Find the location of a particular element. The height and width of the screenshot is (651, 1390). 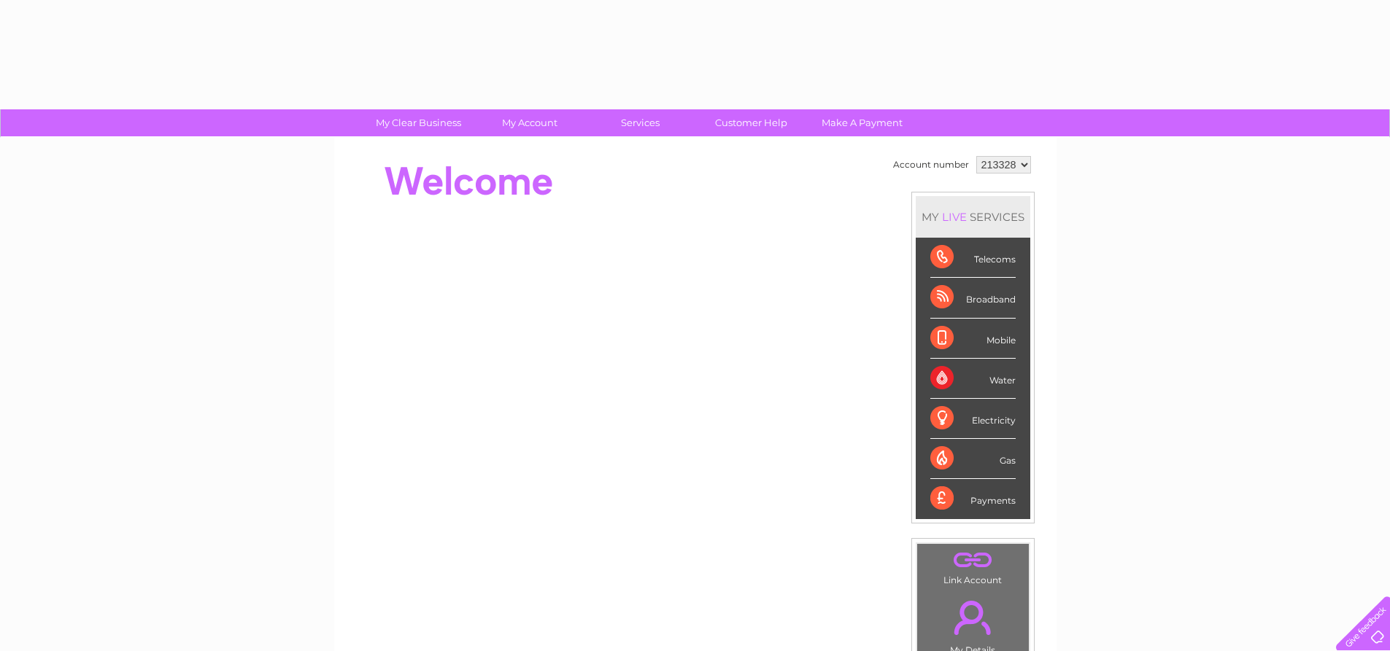

div: LIVE is located at coordinates (954, 217).